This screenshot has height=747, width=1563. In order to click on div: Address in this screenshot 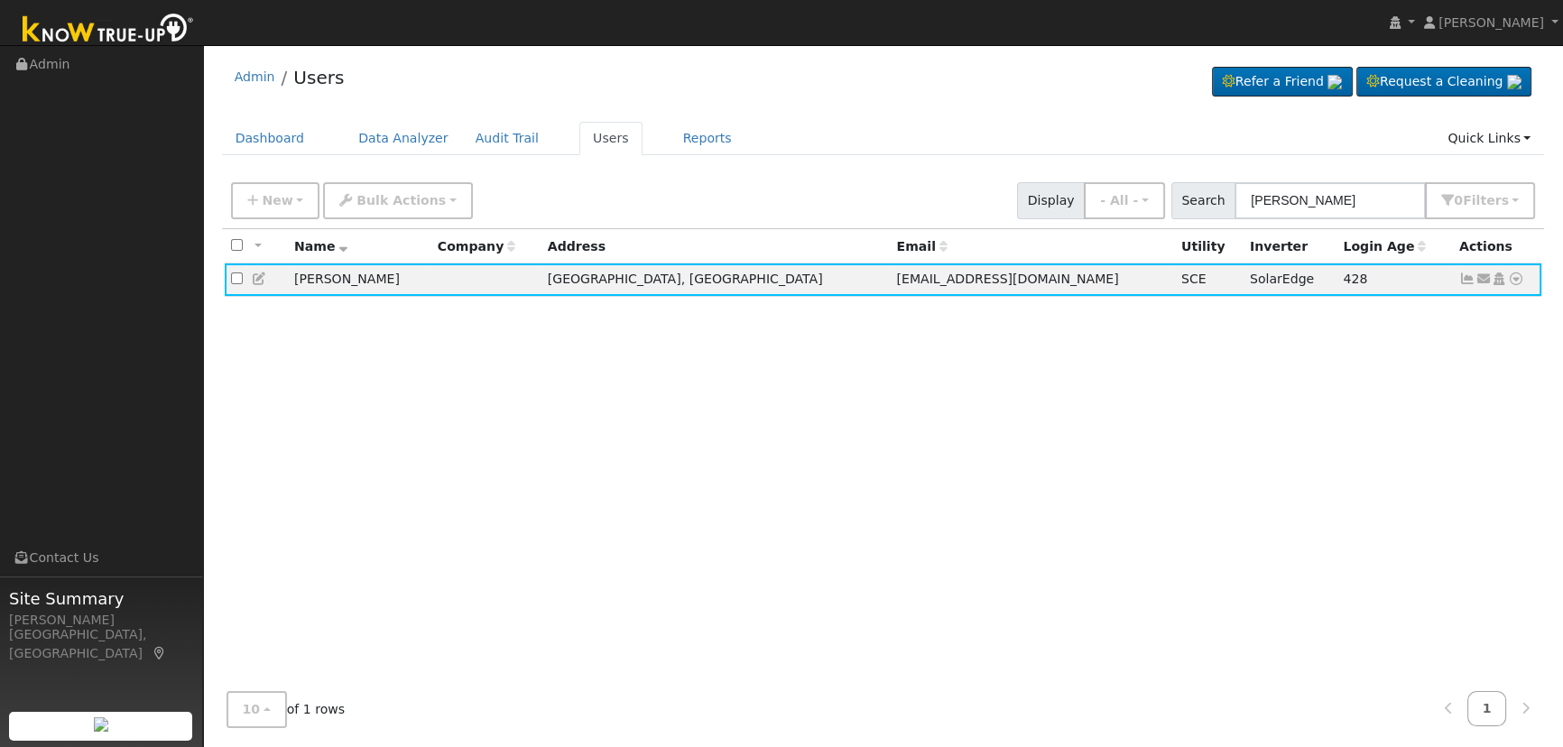, I will do `click(715, 246)`.